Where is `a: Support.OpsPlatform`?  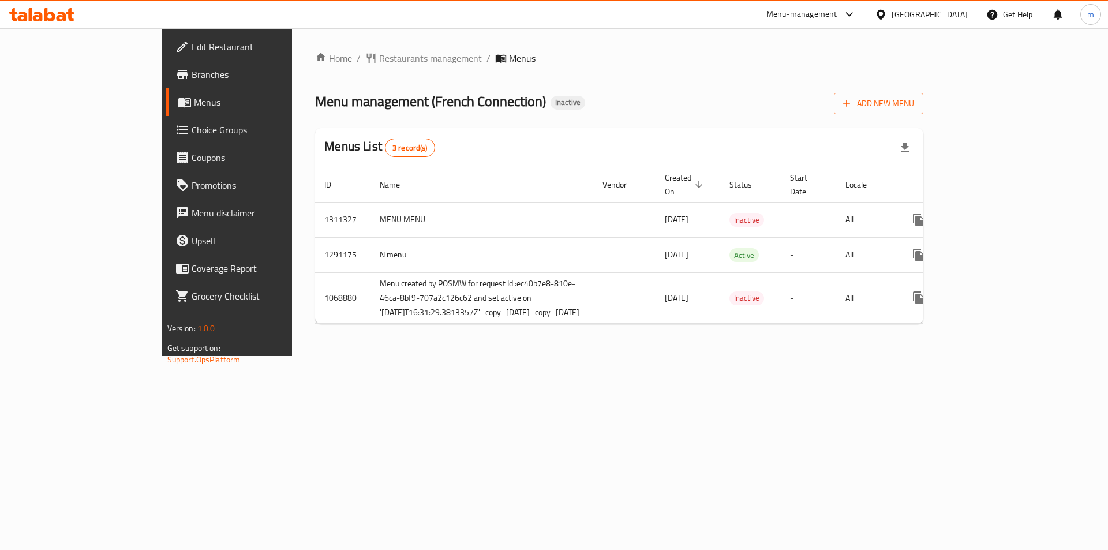
a: Support.OpsPlatform is located at coordinates (204, 359).